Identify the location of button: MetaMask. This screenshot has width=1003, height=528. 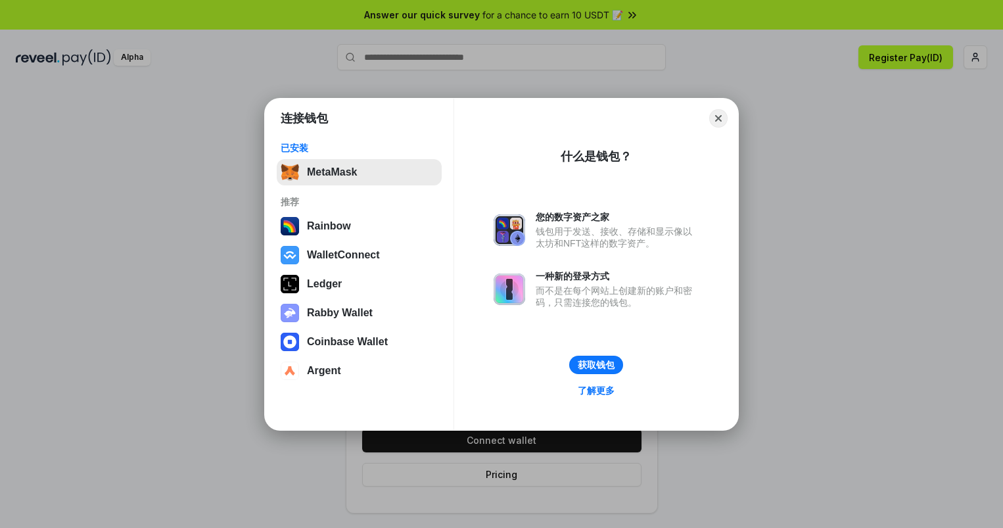
(359, 172).